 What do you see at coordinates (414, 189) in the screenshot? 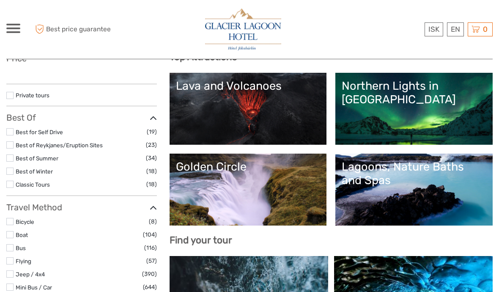
I see `a: Lagoons, Nature Baths and Spas` at bounding box center [414, 189].